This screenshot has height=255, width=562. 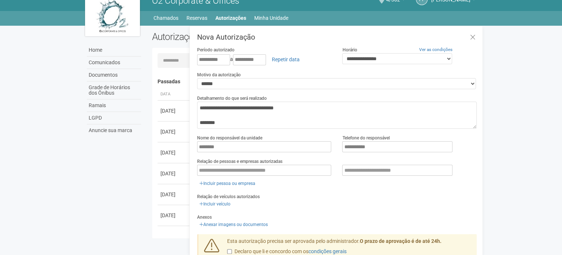 I want to click on label: Nome do responsável da unidade, so click(x=230, y=138).